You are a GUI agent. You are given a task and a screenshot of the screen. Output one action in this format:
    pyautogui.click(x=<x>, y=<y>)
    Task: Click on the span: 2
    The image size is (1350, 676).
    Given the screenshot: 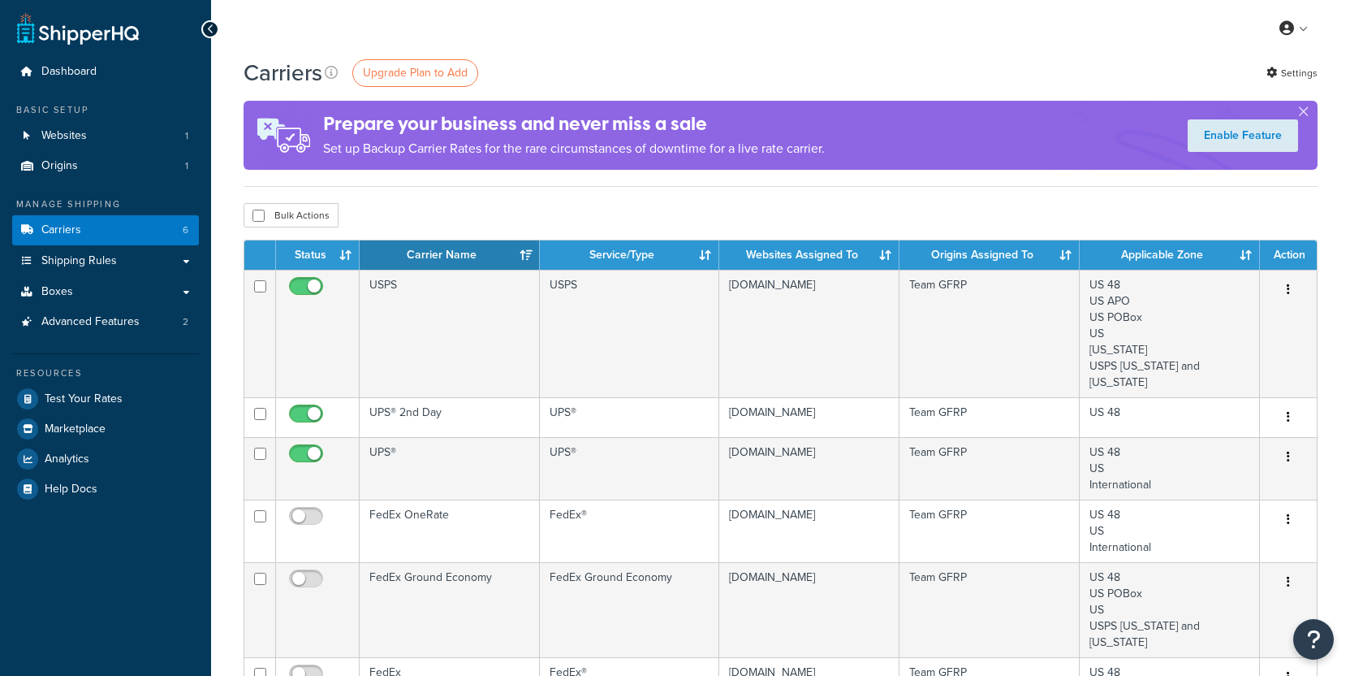 What is the action you would take?
    pyautogui.click(x=185, y=322)
    